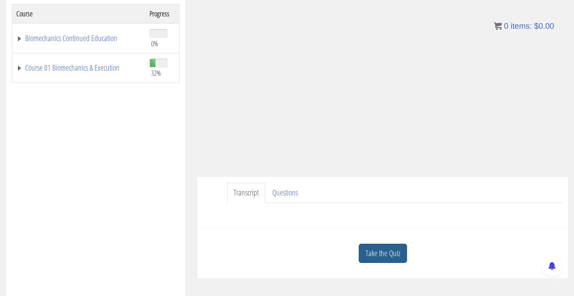 This screenshot has height=296, width=574. What do you see at coordinates (246, 193) in the screenshot?
I see `a: Transcript` at bounding box center [246, 193].